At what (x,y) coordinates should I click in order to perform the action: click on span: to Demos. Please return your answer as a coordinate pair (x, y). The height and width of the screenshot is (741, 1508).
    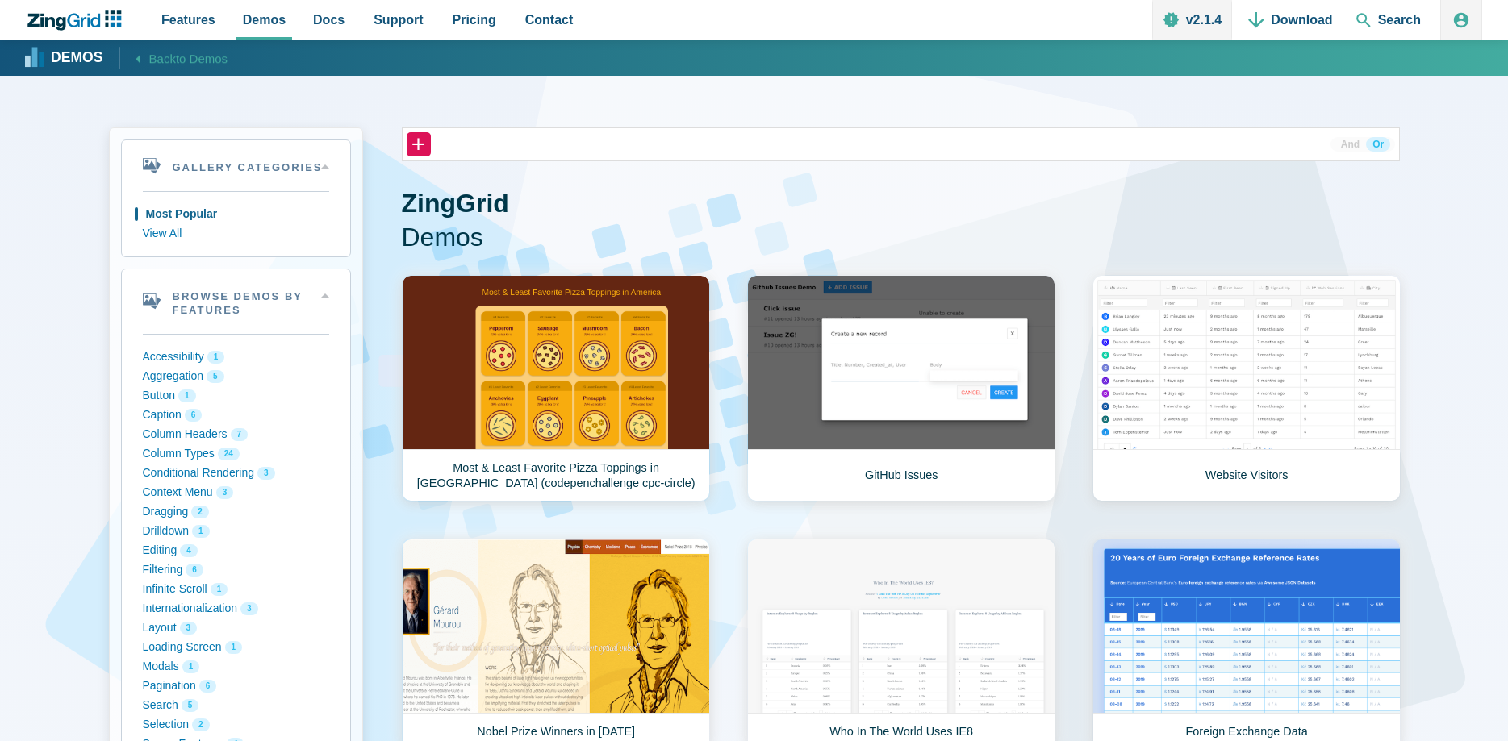
    Looking at the image, I should click on (202, 58).